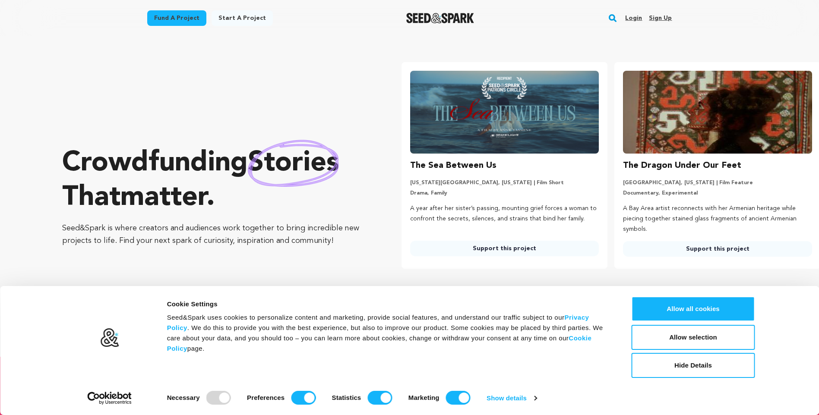  Describe the element at coordinates (293, 163) in the screenshot. I see `img: hand sketched image` at that location.